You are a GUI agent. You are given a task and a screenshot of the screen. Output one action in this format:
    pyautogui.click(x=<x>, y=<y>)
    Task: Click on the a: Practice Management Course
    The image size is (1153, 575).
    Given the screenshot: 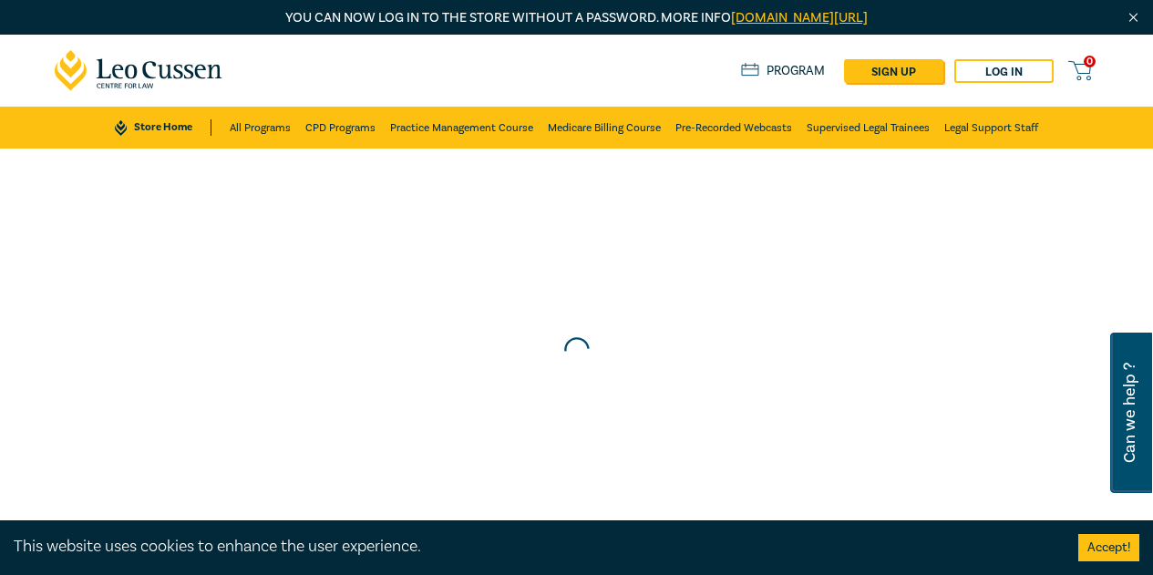 What is the action you would take?
    pyautogui.click(x=461, y=128)
    